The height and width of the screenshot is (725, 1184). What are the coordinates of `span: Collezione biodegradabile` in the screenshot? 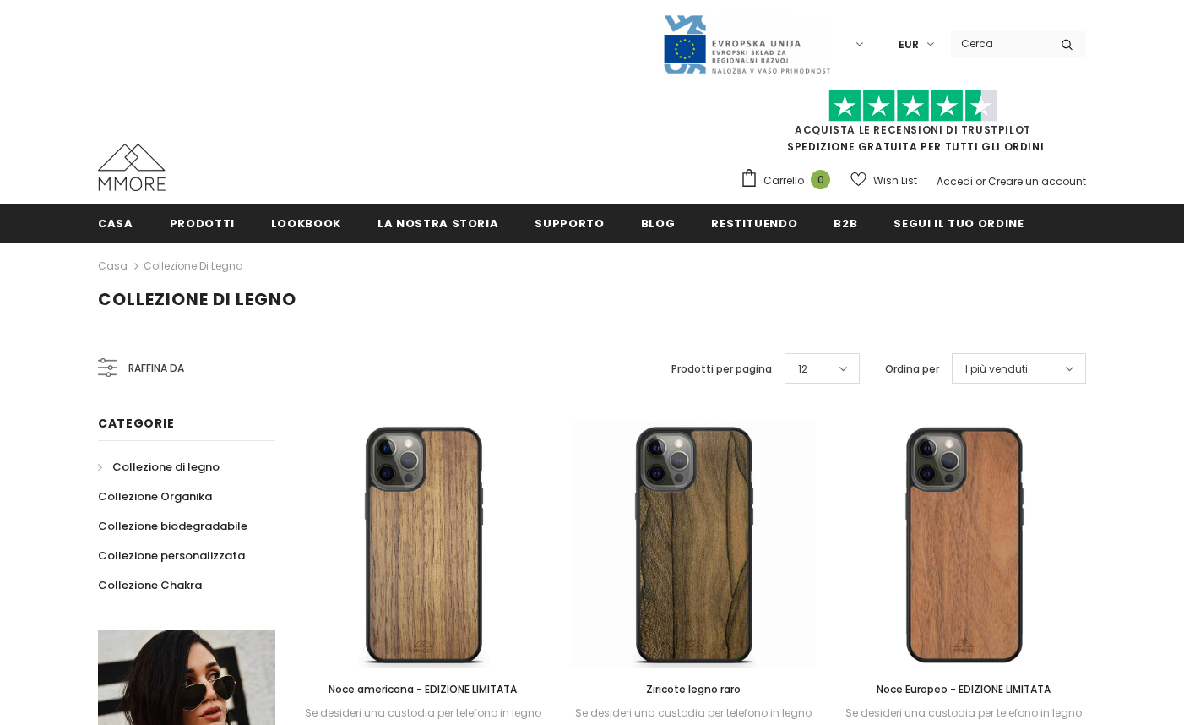 It's located at (172, 525).